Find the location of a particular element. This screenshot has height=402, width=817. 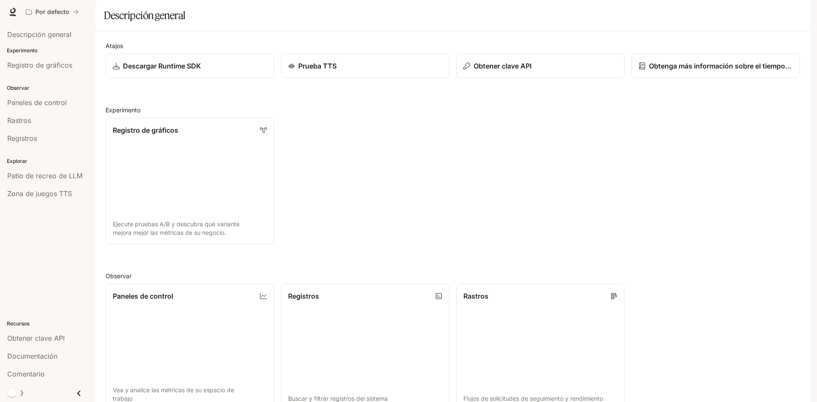

font: Flujos de solicitudes de seguimiento y rendimiento is located at coordinates (533, 398).